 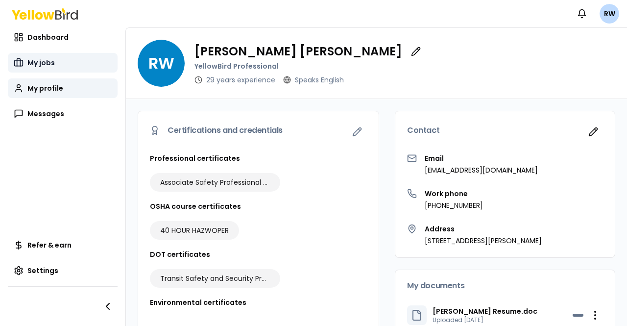 What do you see at coordinates (48, 37) in the screenshot?
I see `span: Dashboard` at bounding box center [48, 37].